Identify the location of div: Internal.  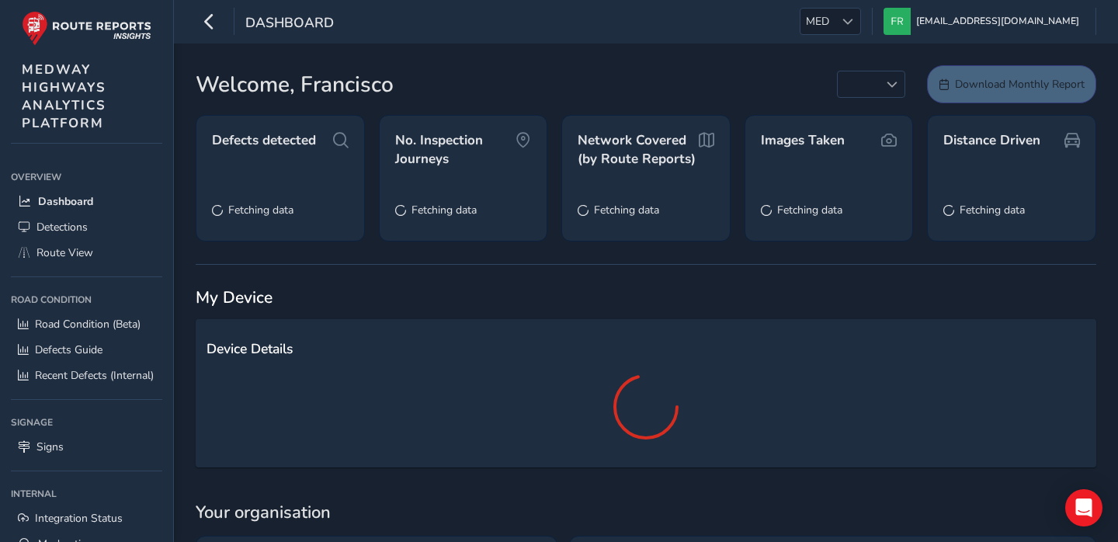
(86, 494).